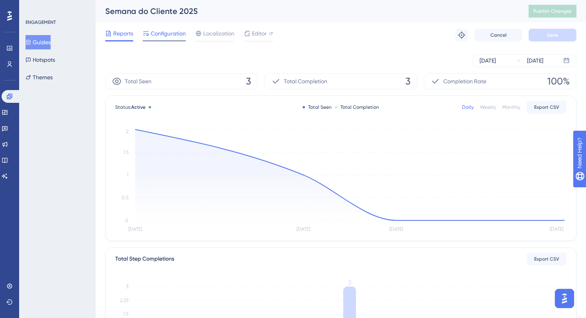 The width and height of the screenshot is (586, 318). I want to click on div: Semana do Cliente 2025, so click(307, 11).